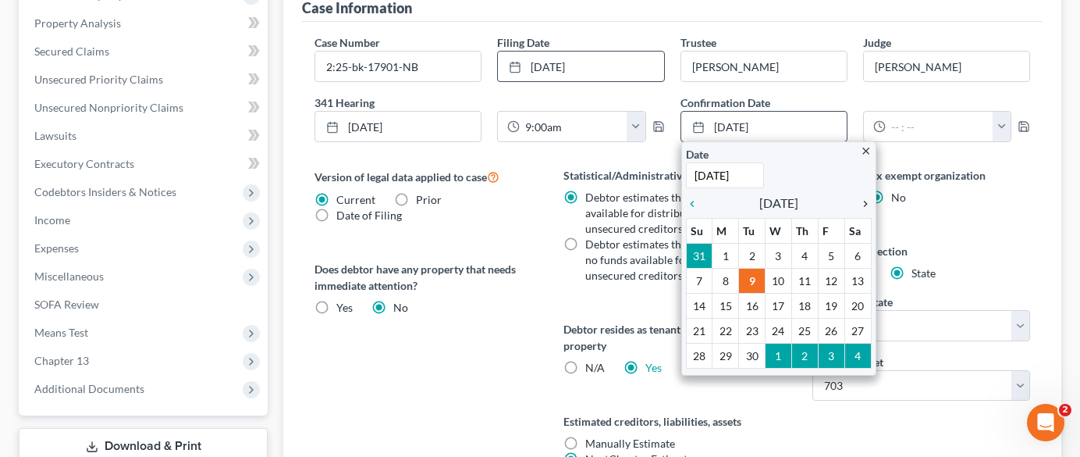  What do you see at coordinates (779, 230) in the screenshot?
I see `th: W` at bounding box center [779, 230].